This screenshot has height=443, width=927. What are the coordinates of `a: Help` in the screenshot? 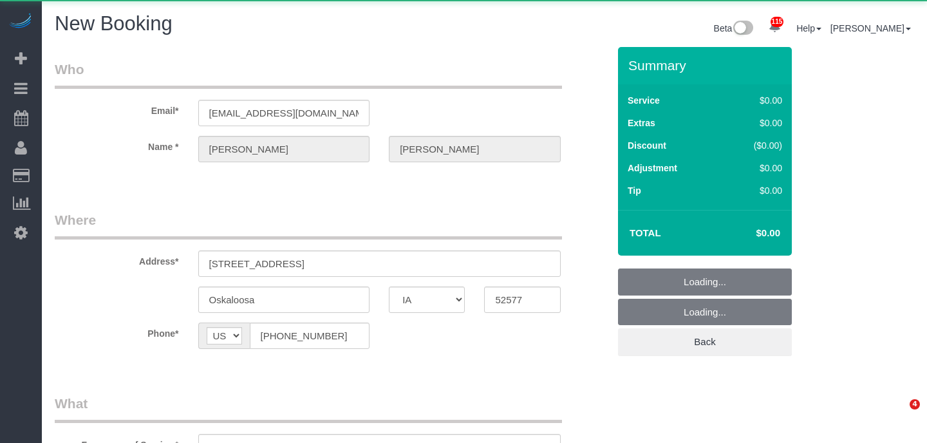 It's located at (808, 28).